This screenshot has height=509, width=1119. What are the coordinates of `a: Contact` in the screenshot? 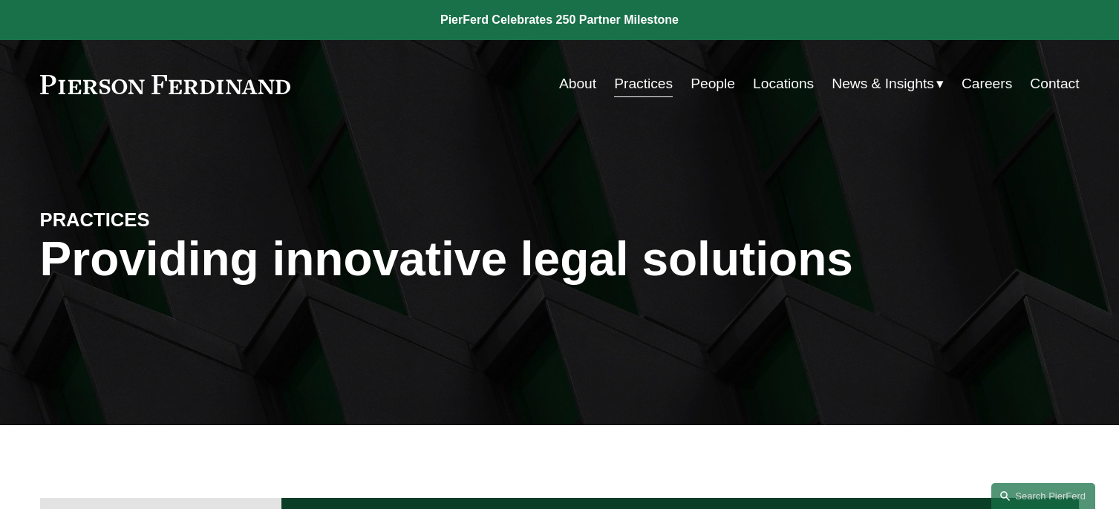 It's located at (1054, 84).